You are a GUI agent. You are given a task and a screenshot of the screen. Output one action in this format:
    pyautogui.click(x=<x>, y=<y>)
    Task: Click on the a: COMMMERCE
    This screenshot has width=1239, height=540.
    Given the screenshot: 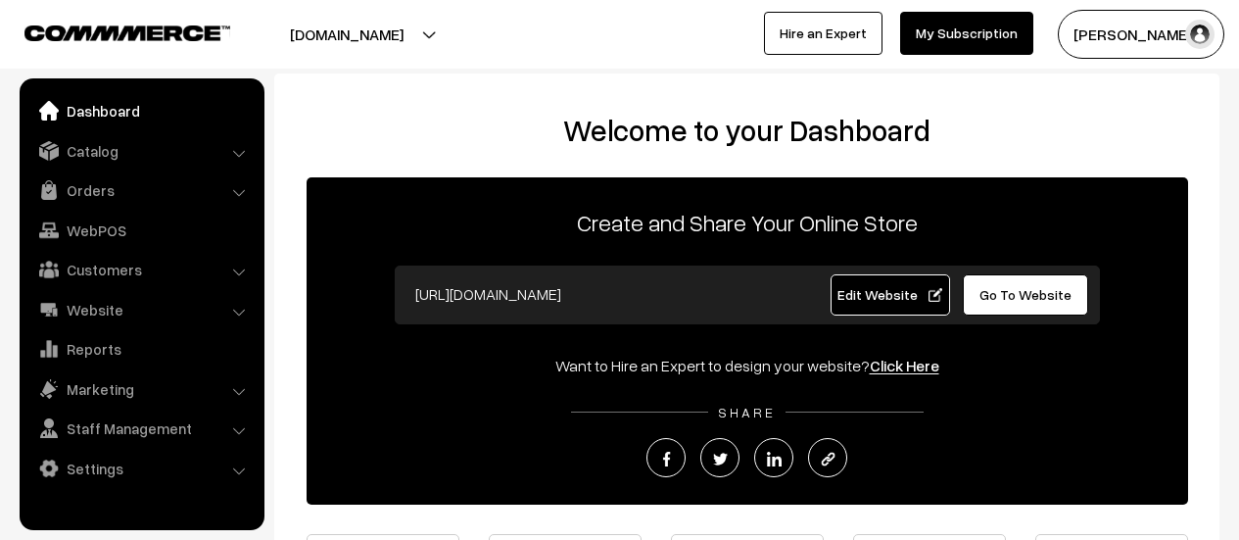 What is the action you would take?
    pyautogui.click(x=110, y=31)
    